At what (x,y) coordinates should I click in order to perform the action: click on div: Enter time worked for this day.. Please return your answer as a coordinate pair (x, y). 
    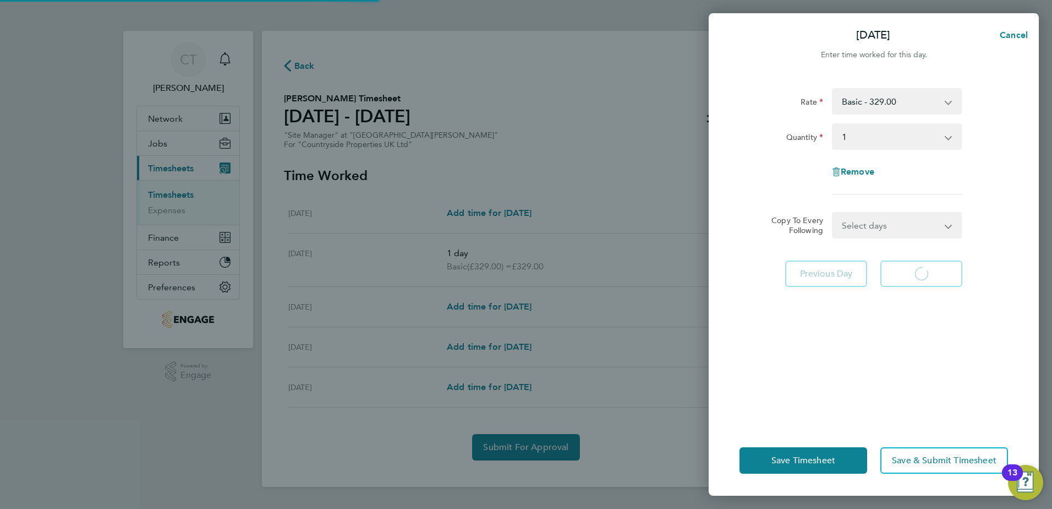
    Looking at the image, I should click on (874, 55).